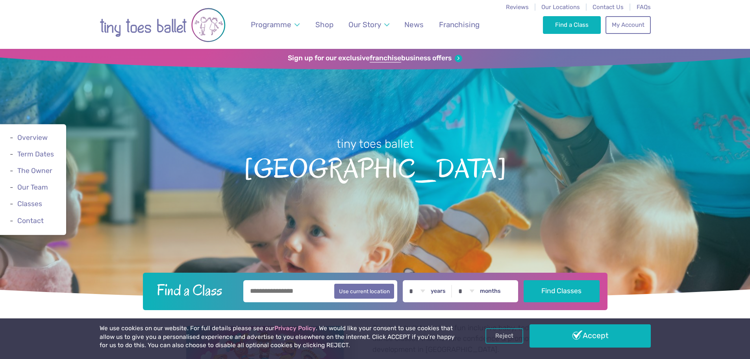 The image size is (750, 359). What do you see at coordinates (365, 24) in the screenshot?
I see `span: Our Story` at bounding box center [365, 24].